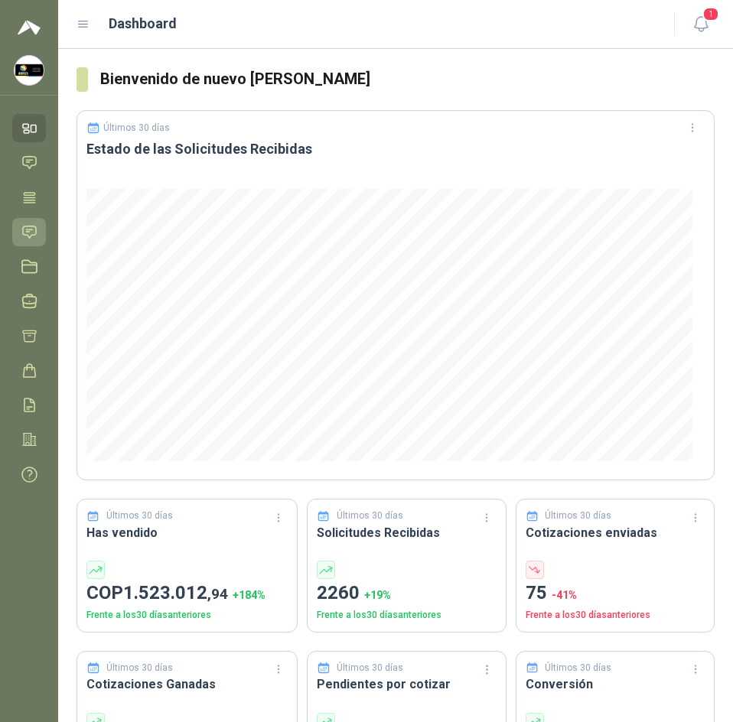 Image resolution: width=733 pixels, height=722 pixels. I want to click on p: 75, so click(615, 594).